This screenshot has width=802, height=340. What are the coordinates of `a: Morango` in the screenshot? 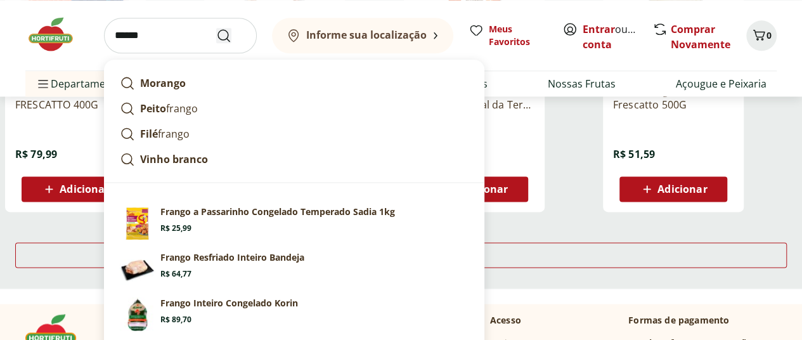 It's located at (294, 83).